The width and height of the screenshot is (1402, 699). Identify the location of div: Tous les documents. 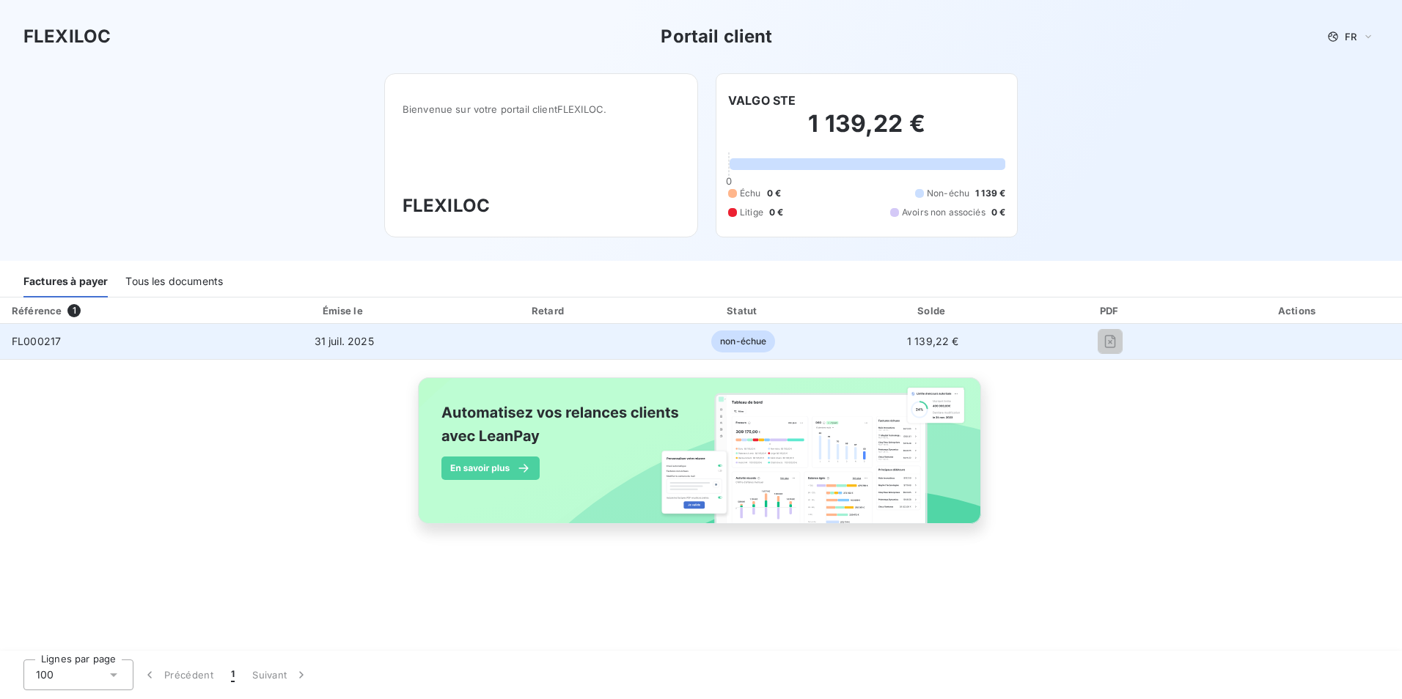
(174, 282).